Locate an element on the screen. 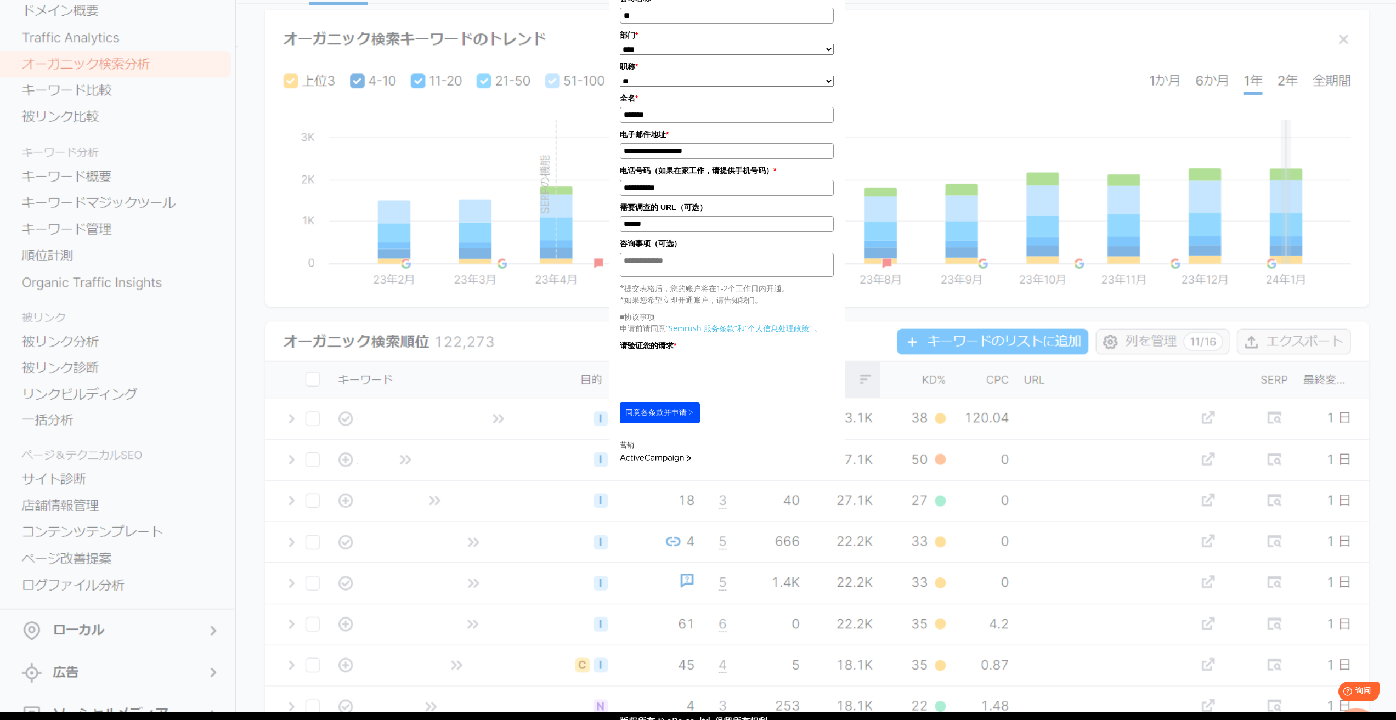 The width and height of the screenshot is (1396, 720). font: 部门 is located at coordinates (627, 35).